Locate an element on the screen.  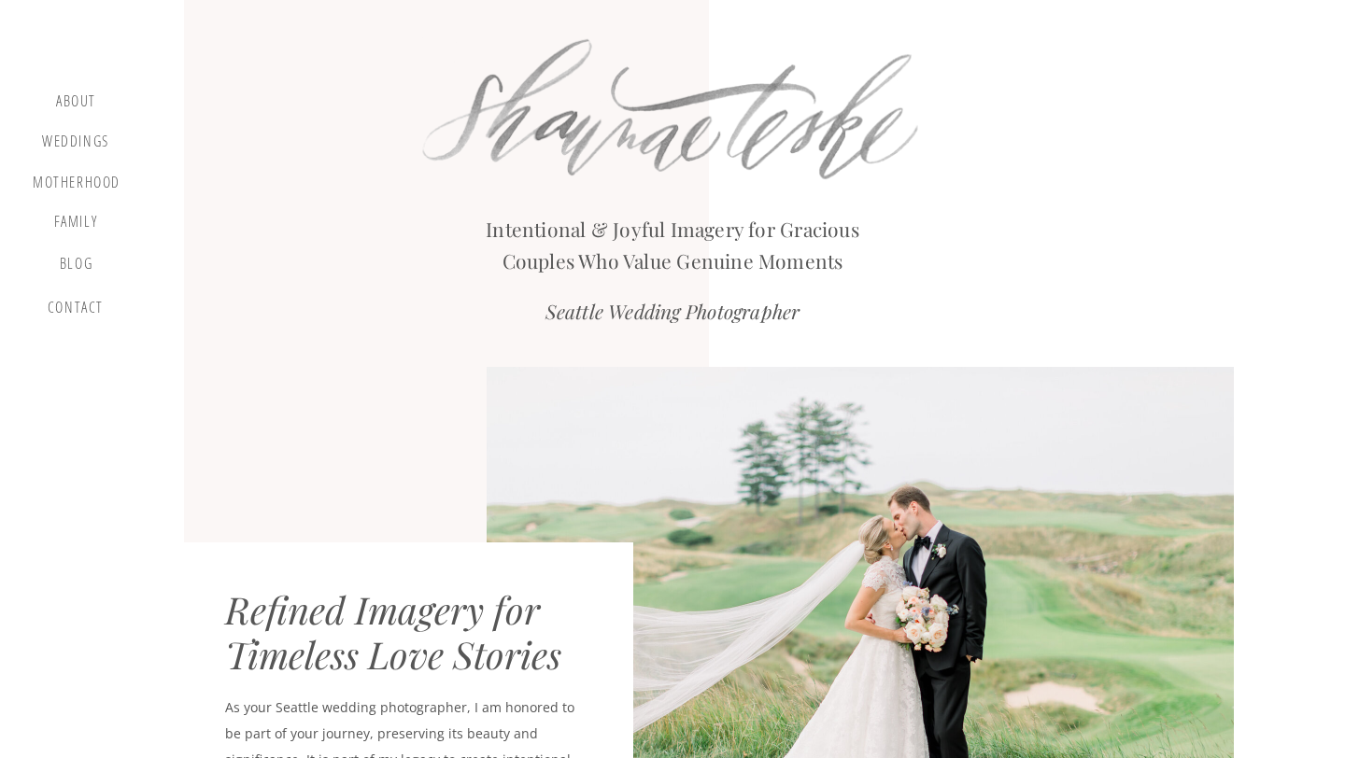
div: contact is located at coordinates (76, 311).